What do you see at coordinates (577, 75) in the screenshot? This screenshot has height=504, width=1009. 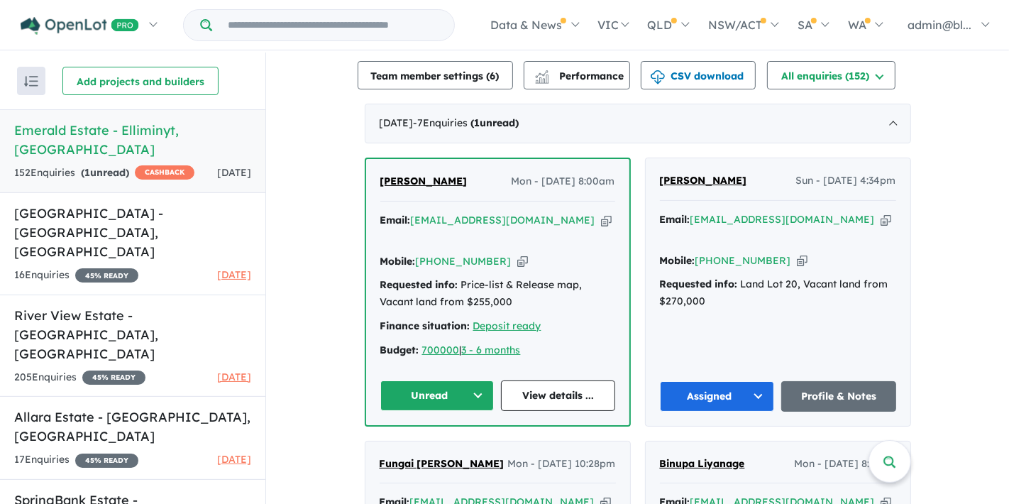 I see `button: Performance` at bounding box center [577, 75].